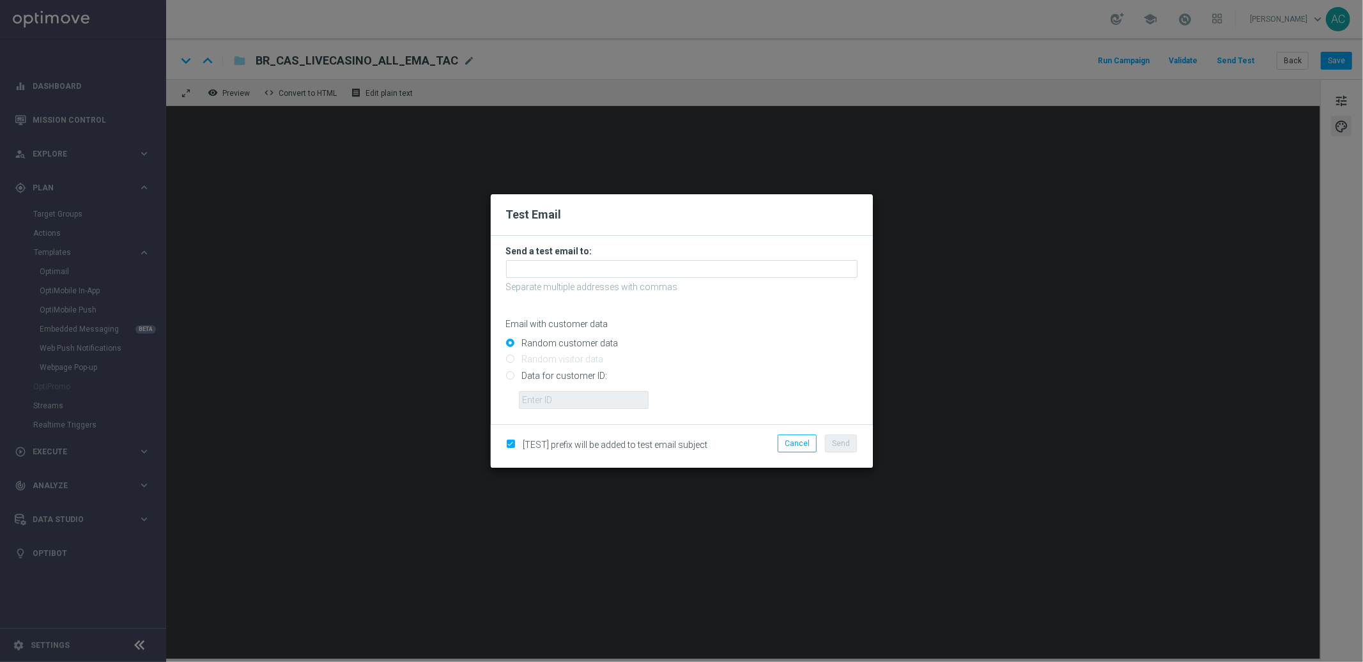 This screenshot has width=1363, height=662. I want to click on span: Send, so click(841, 444).